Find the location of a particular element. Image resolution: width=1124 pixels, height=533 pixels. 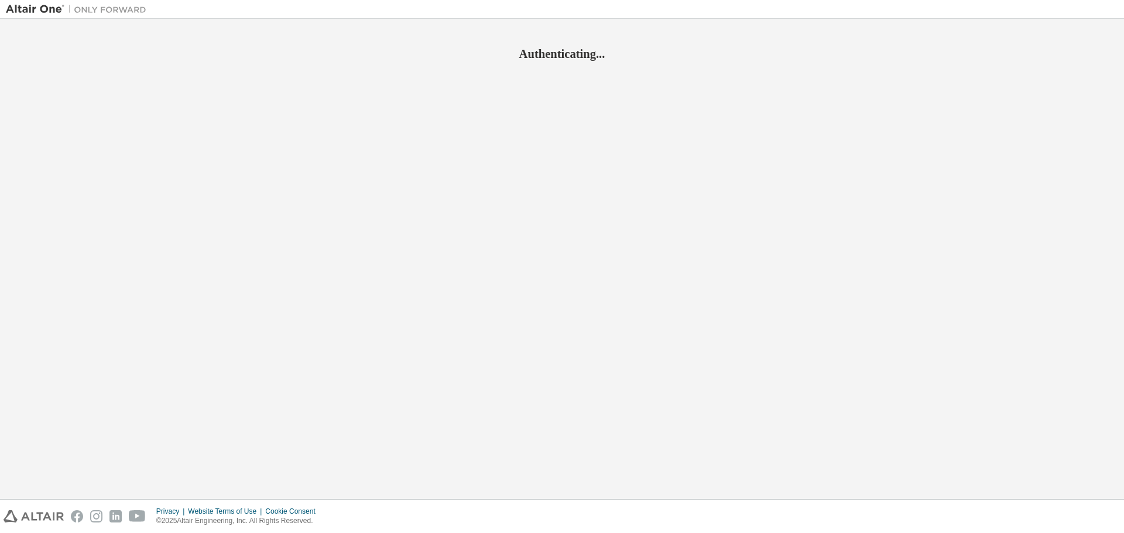

img: altair_logo.svg is located at coordinates (33, 516).